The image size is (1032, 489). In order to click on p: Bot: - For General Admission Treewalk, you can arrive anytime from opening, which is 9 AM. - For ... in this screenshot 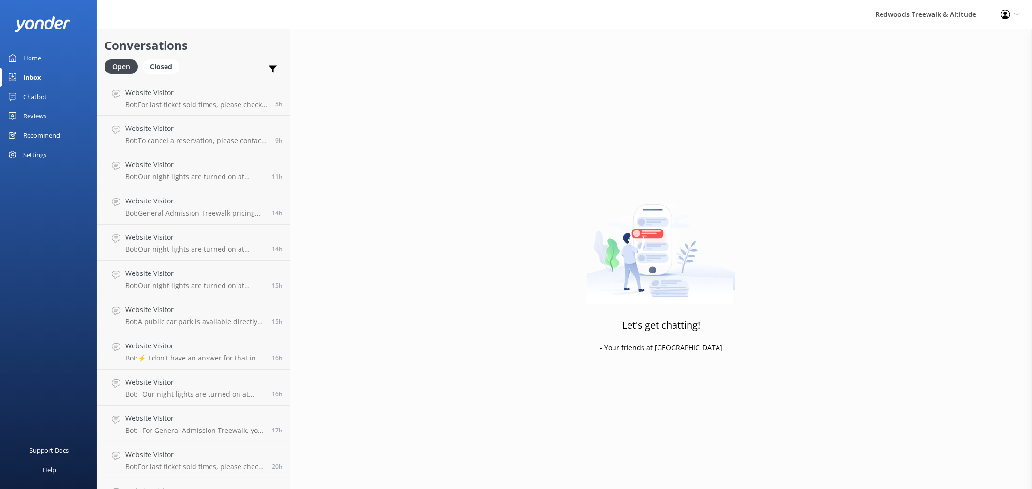, I will do `click(195, 431)`.